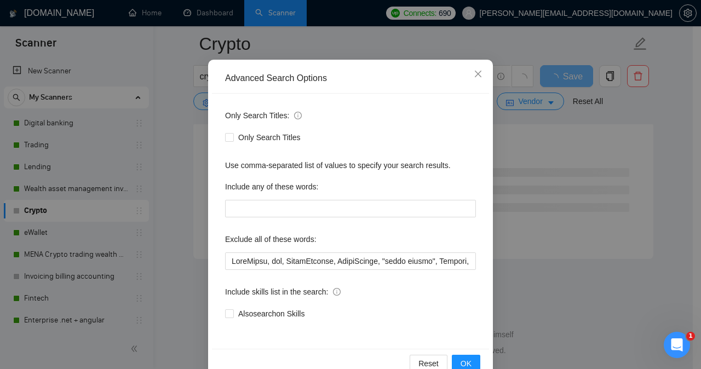  I want to click on span: Only Search Titles, so click(270, 138).